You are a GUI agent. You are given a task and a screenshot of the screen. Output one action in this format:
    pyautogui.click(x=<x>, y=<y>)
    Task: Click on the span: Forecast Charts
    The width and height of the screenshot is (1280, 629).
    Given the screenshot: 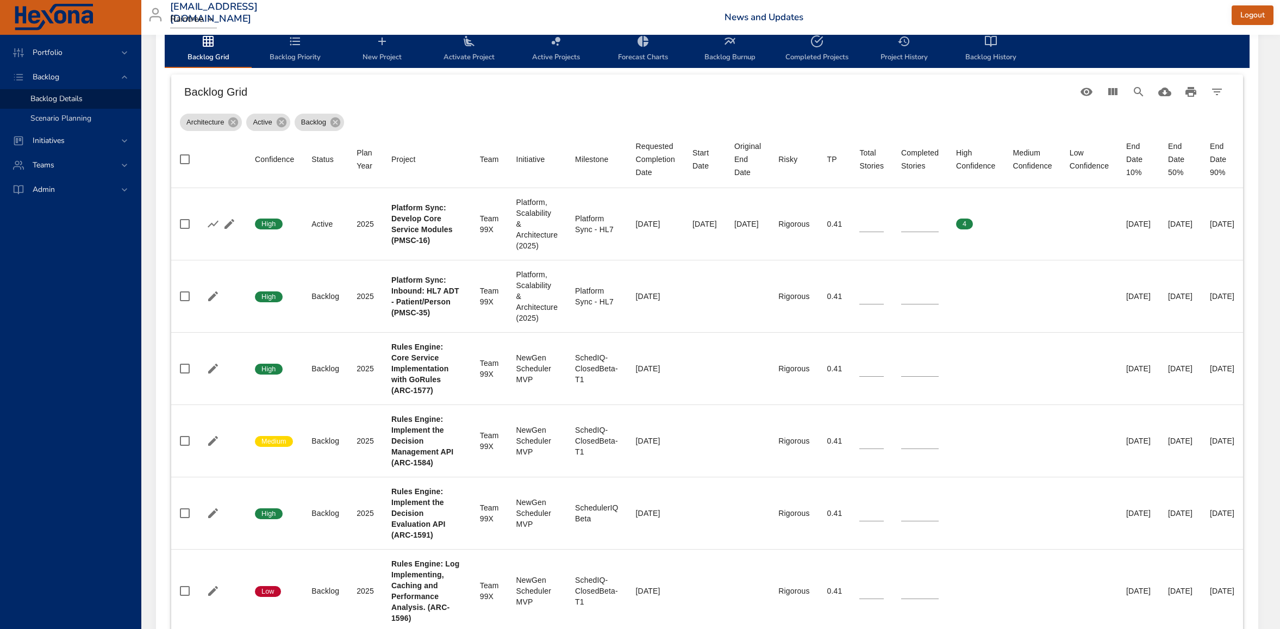 What is the action you would take?
    pyautogui.click(x=643, y=49)
    